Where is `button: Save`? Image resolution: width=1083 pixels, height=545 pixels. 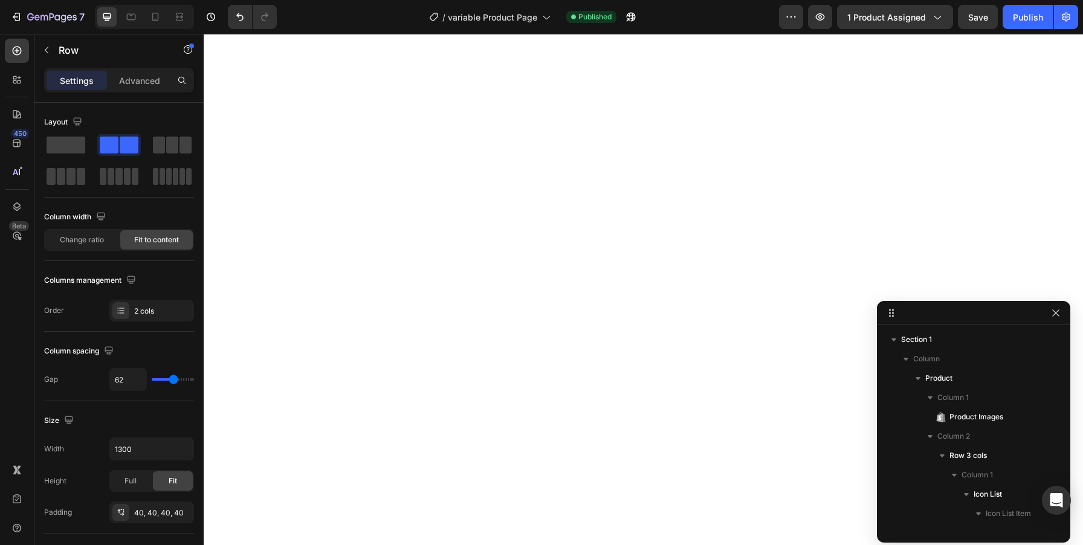
button: Save is located at coordinates (978, 17).